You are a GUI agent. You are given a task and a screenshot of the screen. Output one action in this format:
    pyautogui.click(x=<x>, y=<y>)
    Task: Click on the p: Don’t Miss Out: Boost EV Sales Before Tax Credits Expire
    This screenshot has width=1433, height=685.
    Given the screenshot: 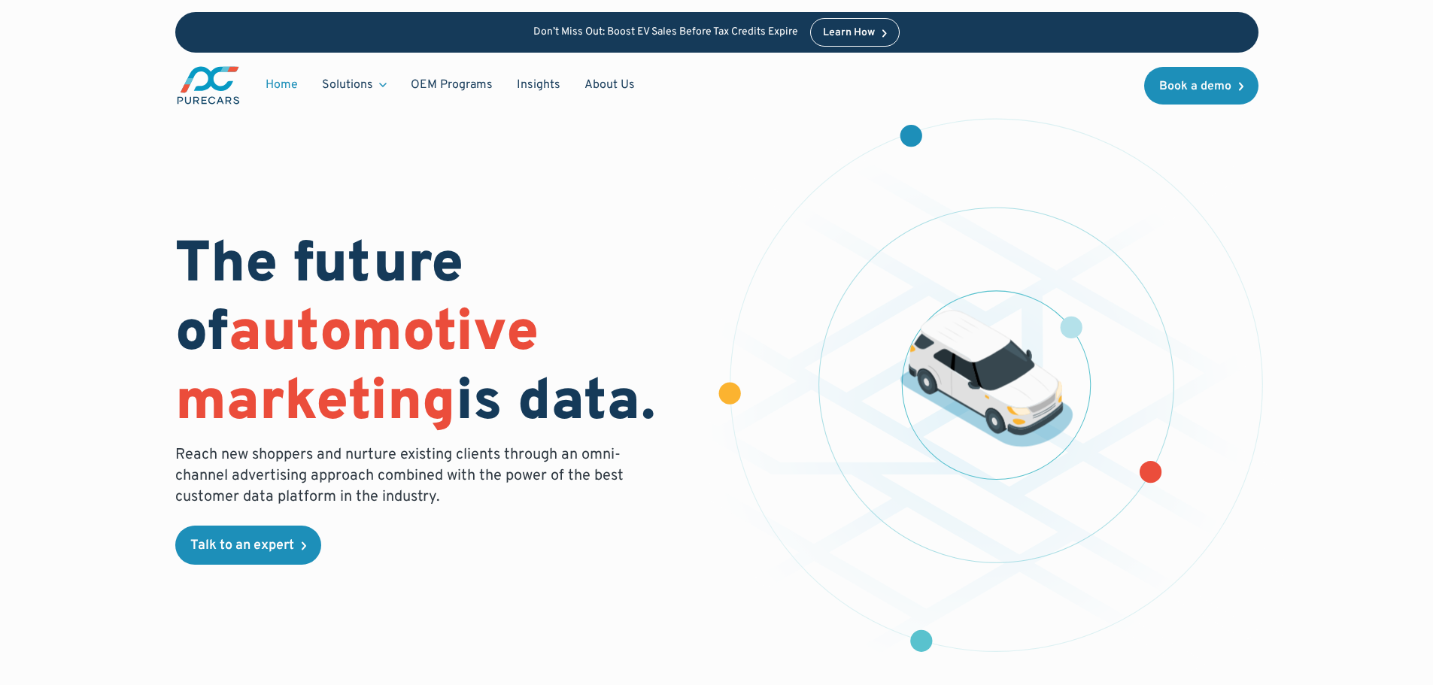 What is the action you would take?
    pyautogui.click(x=666, y=32)
    